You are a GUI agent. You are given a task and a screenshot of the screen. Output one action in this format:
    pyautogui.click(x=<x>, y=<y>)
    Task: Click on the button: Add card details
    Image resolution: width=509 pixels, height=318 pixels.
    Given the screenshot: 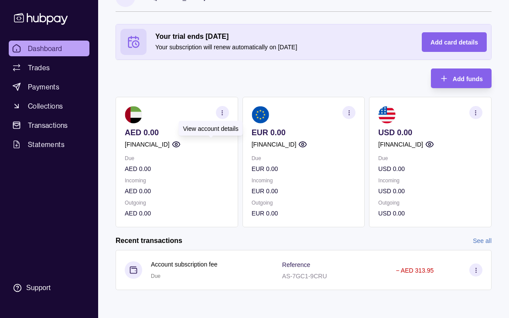 What is the action you would take?
    pyautogui.click(x=454, y=42)
    